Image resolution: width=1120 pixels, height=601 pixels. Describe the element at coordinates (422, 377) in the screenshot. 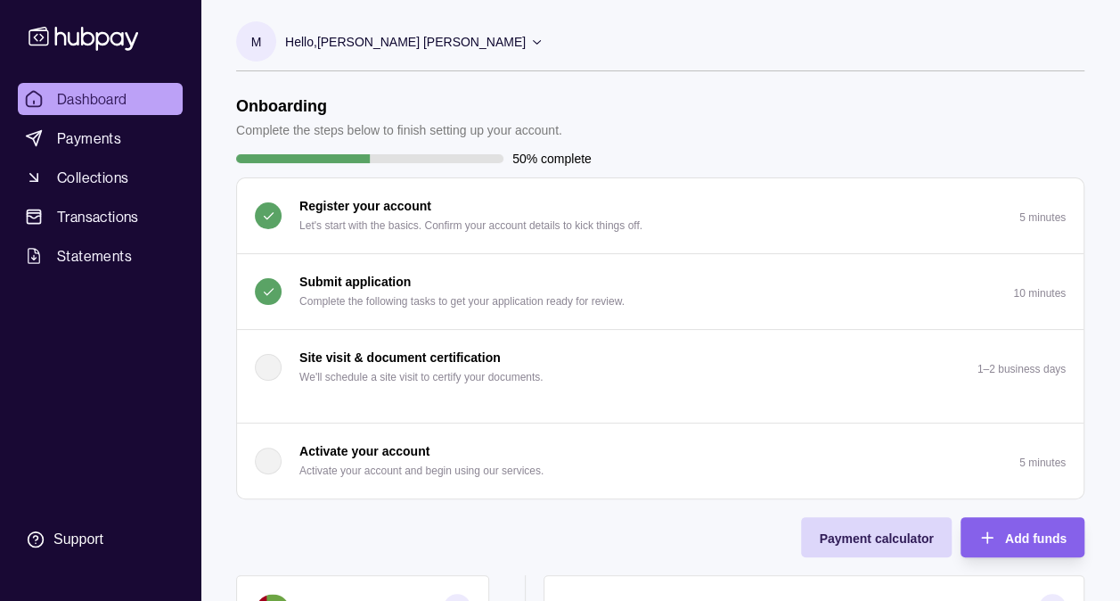

I see `p: We'll schedule a site visit to certify your documents.` at that location.